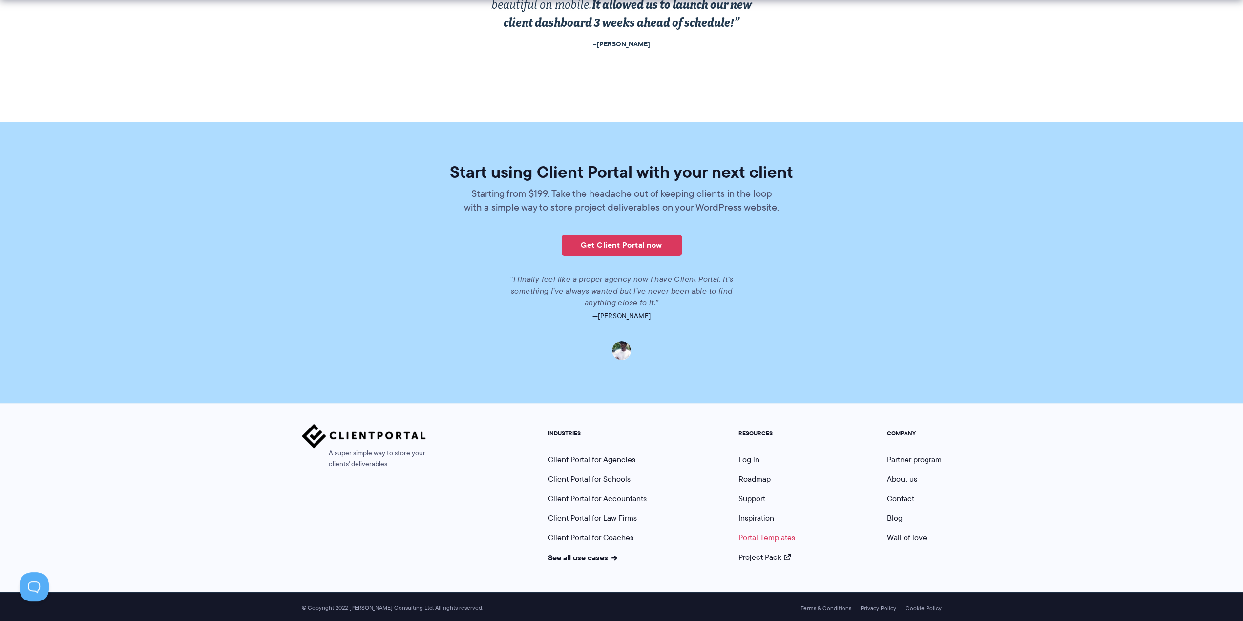 This screenshot has width=1243, height=621. What do you see at coordinates (583, 557) in the screenshot?
I see `a: See all use cases` at bounding box center [583, 557].